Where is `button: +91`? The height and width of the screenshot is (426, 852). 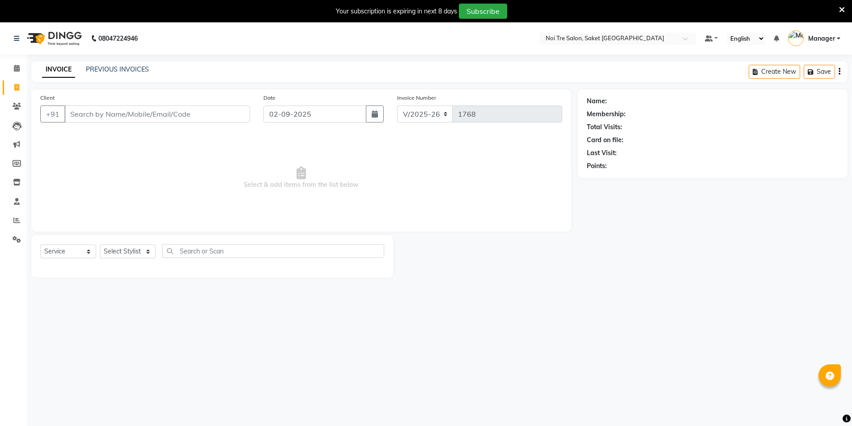 button: +91 is located at coordinates (53, 114).